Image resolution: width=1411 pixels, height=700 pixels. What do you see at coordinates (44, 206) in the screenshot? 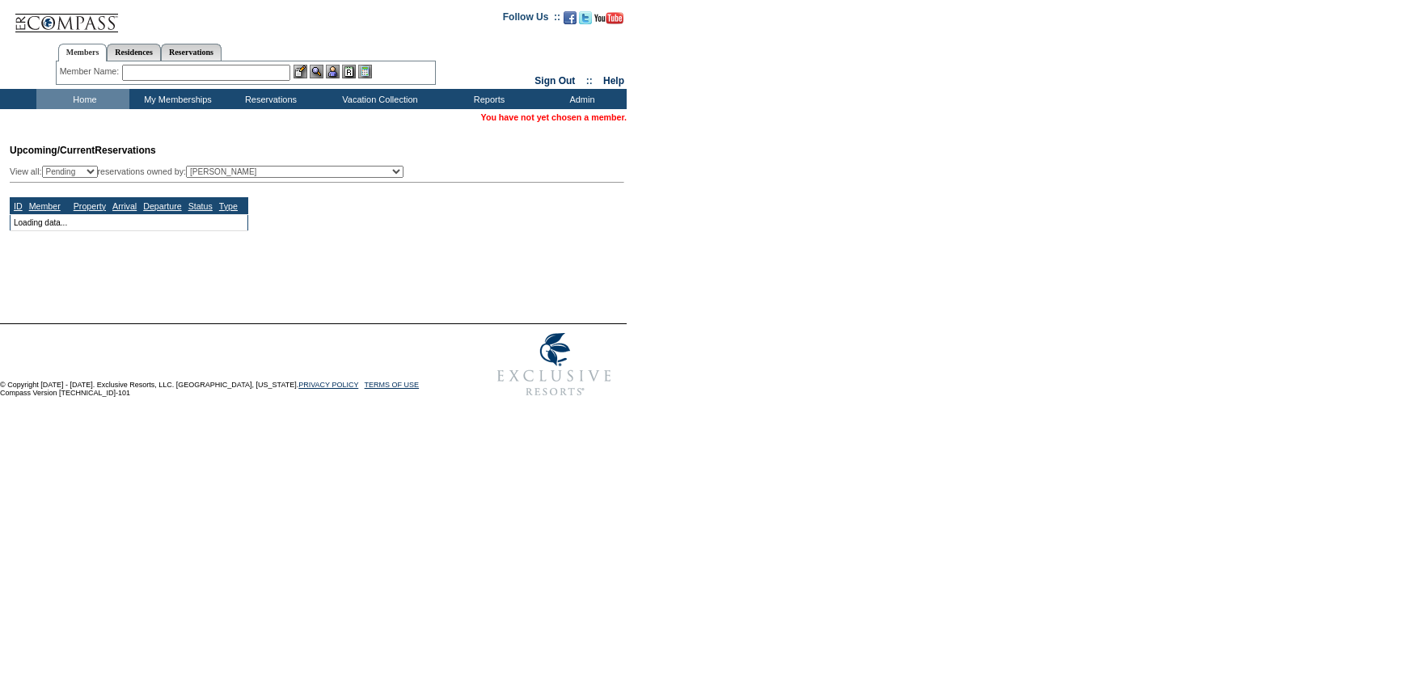
I see `a: Member` at bounding box center [44, 206].